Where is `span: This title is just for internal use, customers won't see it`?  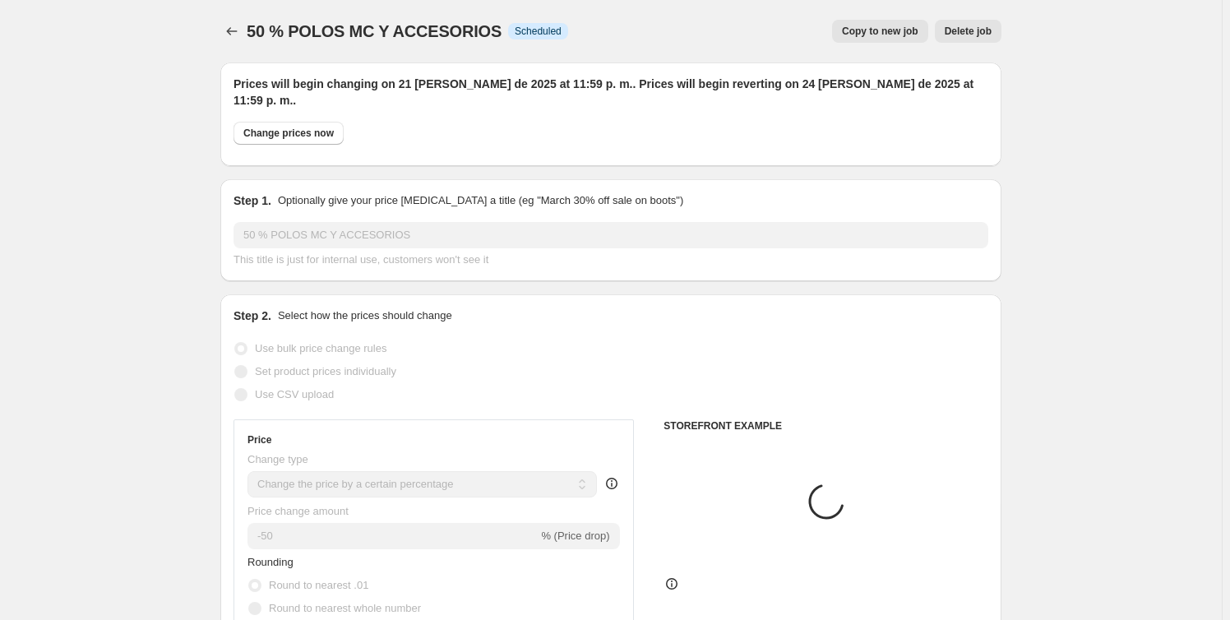 span: This title is just for internal use, customers won't see it is located at coordinates (361, 259).